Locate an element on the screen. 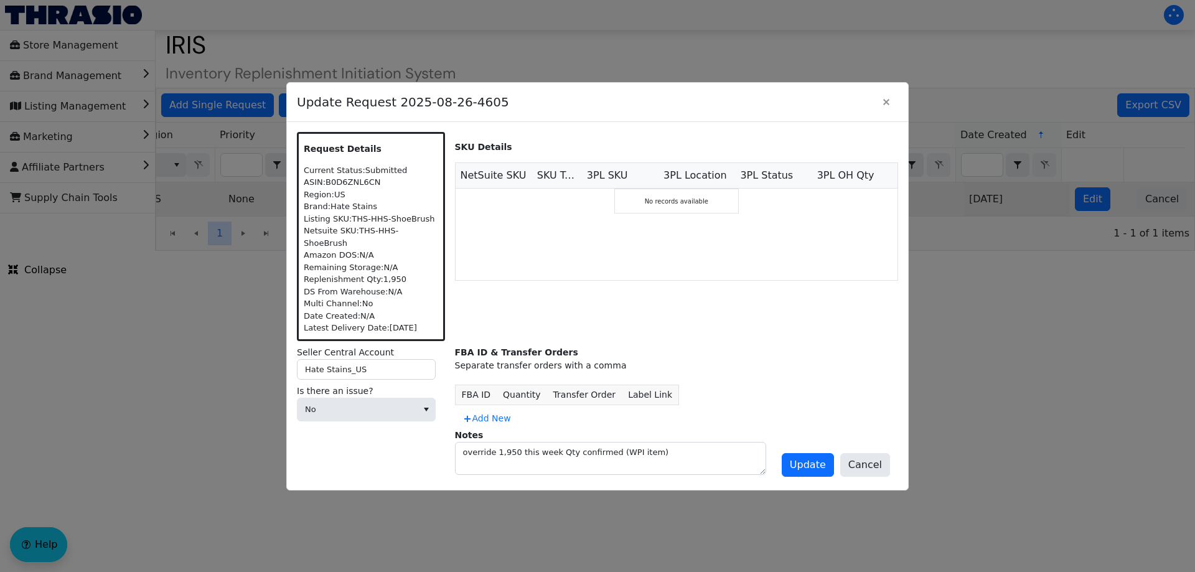 This screenshot has height=572, width=1195. th: FBA ID is located at coordinates (476, 395).